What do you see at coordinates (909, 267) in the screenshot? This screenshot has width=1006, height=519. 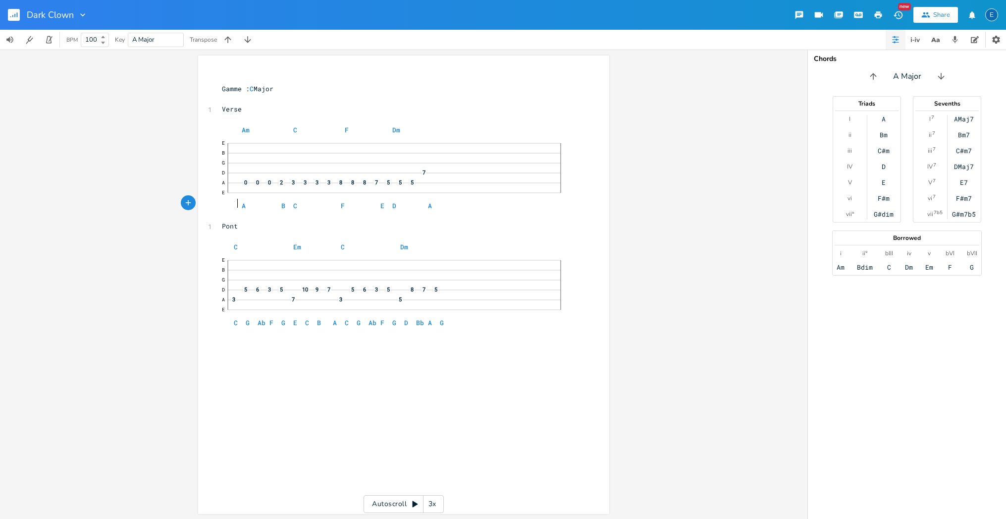 I see `div: Dm` at bounding box center [909, 267].